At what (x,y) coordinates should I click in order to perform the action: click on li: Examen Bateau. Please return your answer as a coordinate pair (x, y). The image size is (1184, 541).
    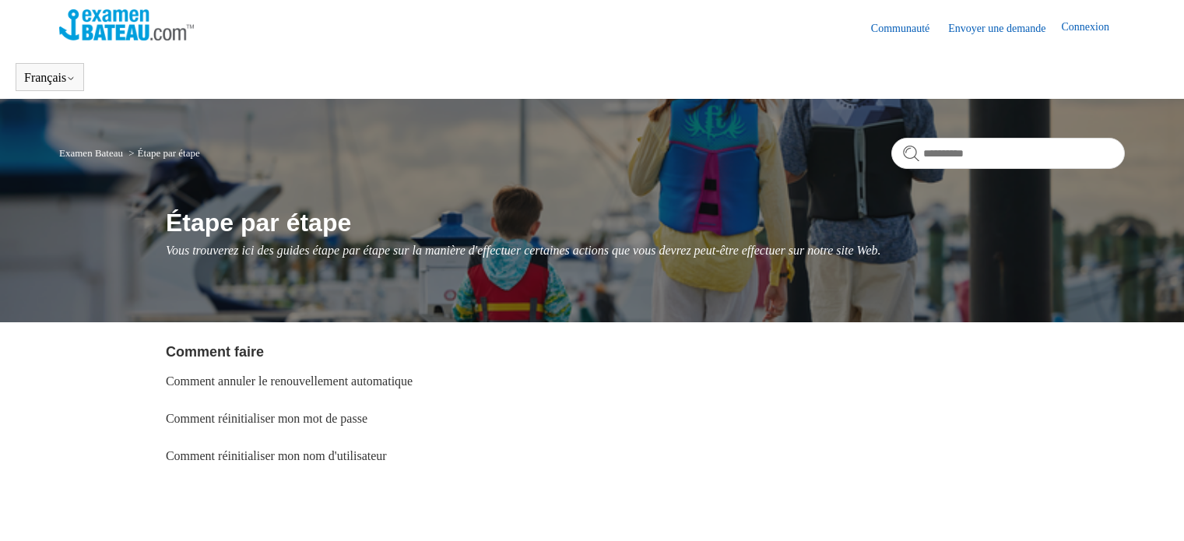
    Looking at the image, I should click on (92, 153).